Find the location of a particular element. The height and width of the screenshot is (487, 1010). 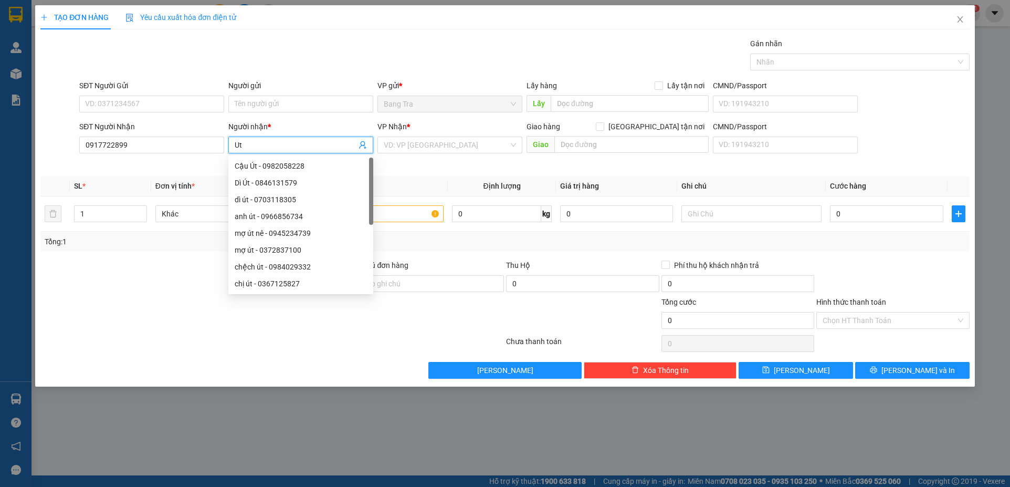

button: plus is located at coordinates (959, 214).